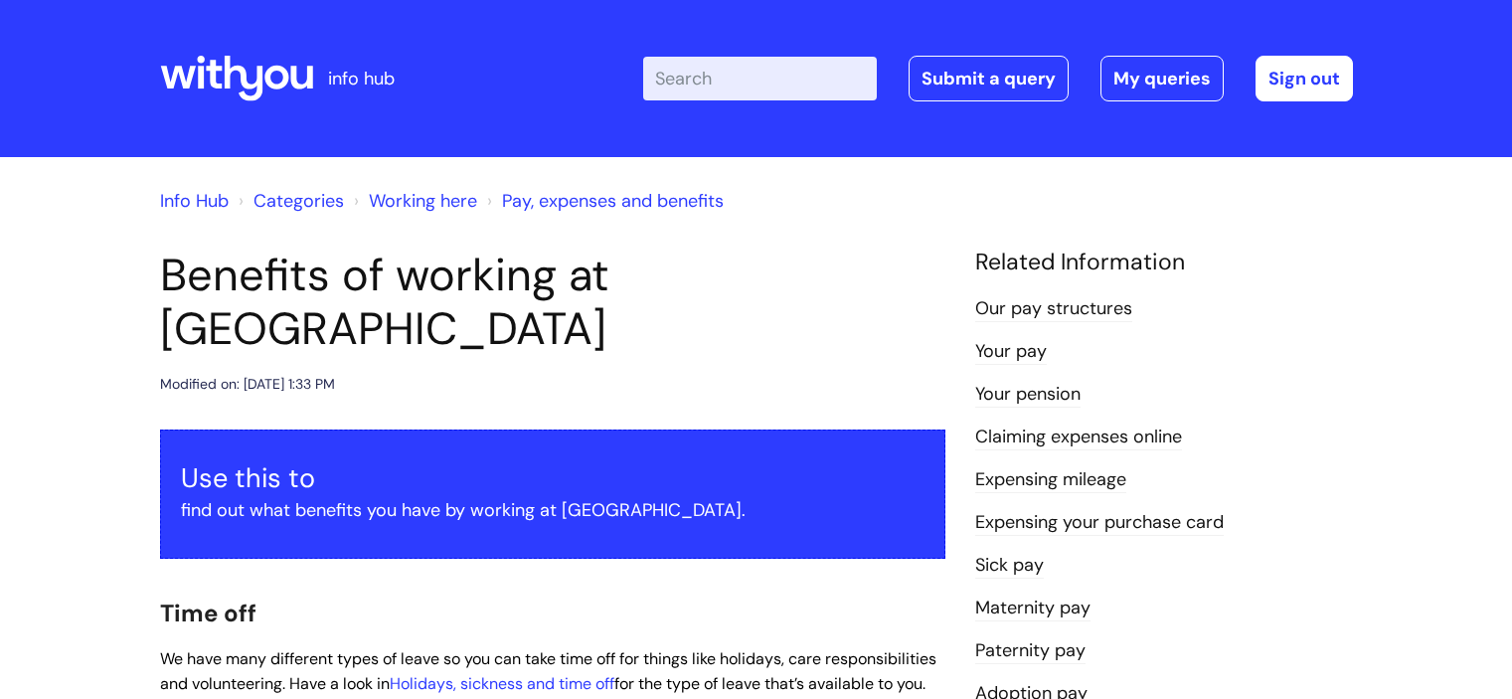  I want to click on a: Expensing your purchase card, so click(1100, 523).